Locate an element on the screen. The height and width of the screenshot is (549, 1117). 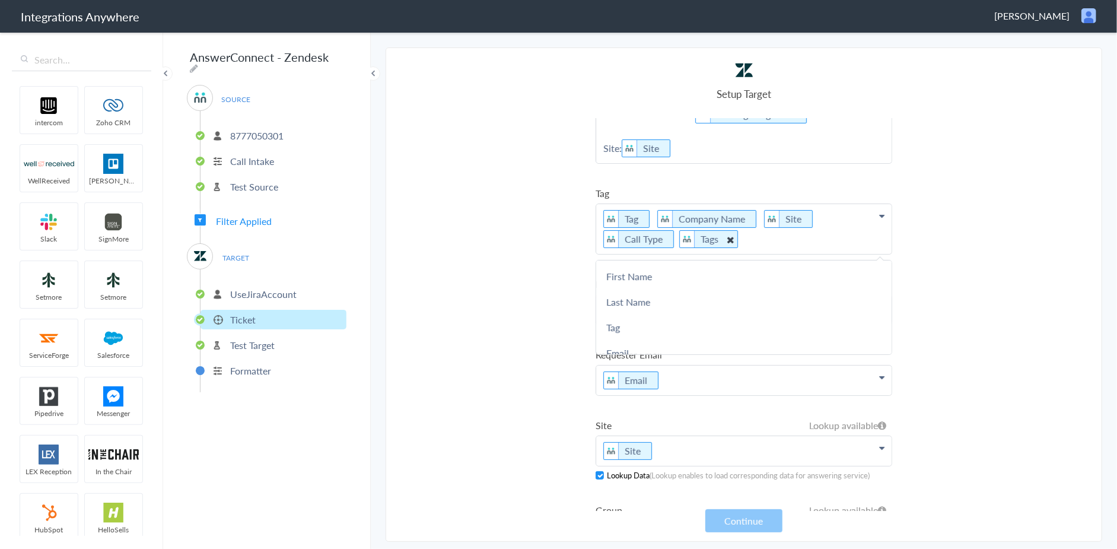
p: Test Source is located at coordinates (254, 186).